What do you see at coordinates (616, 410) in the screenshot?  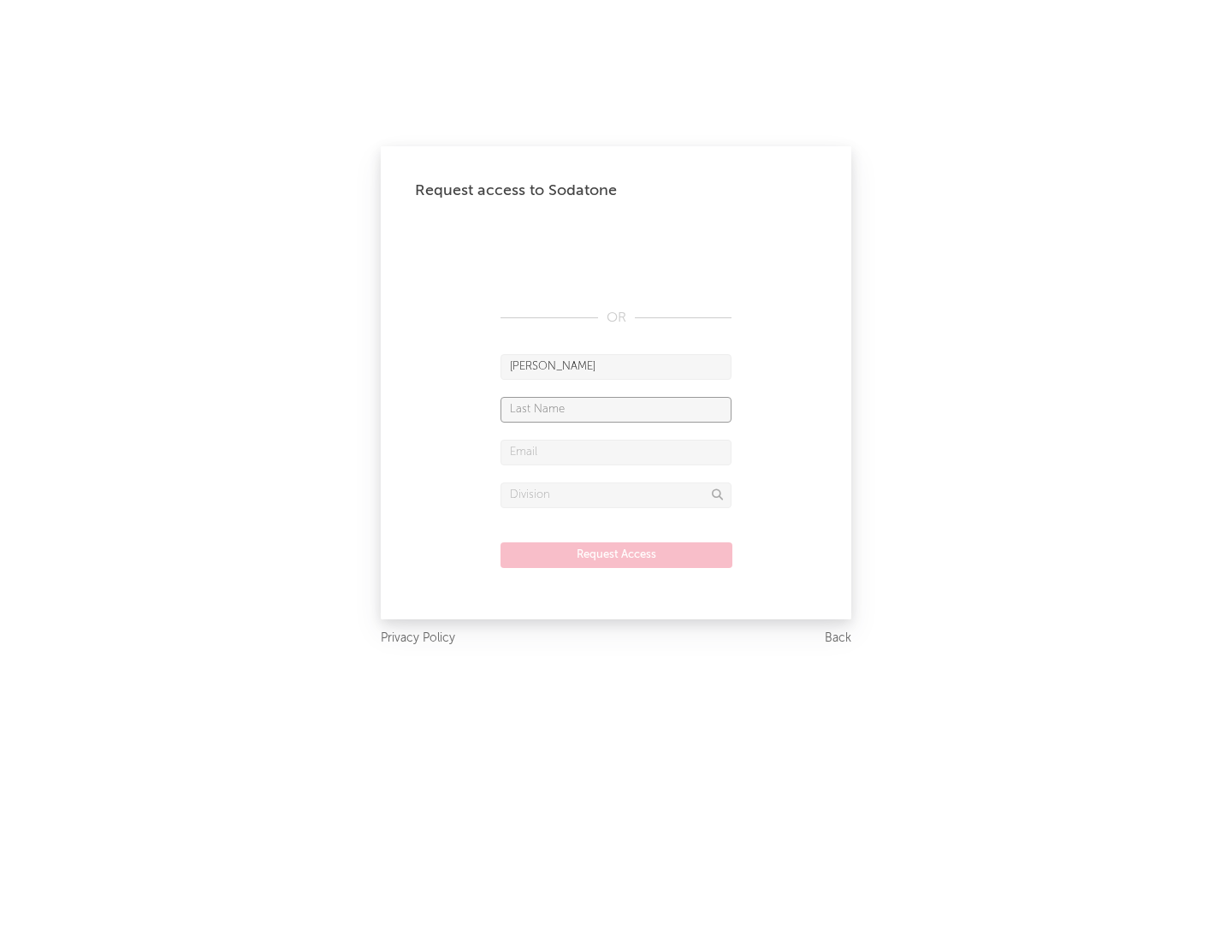 I see `input: Last Name` at bounding box center [616, 410].